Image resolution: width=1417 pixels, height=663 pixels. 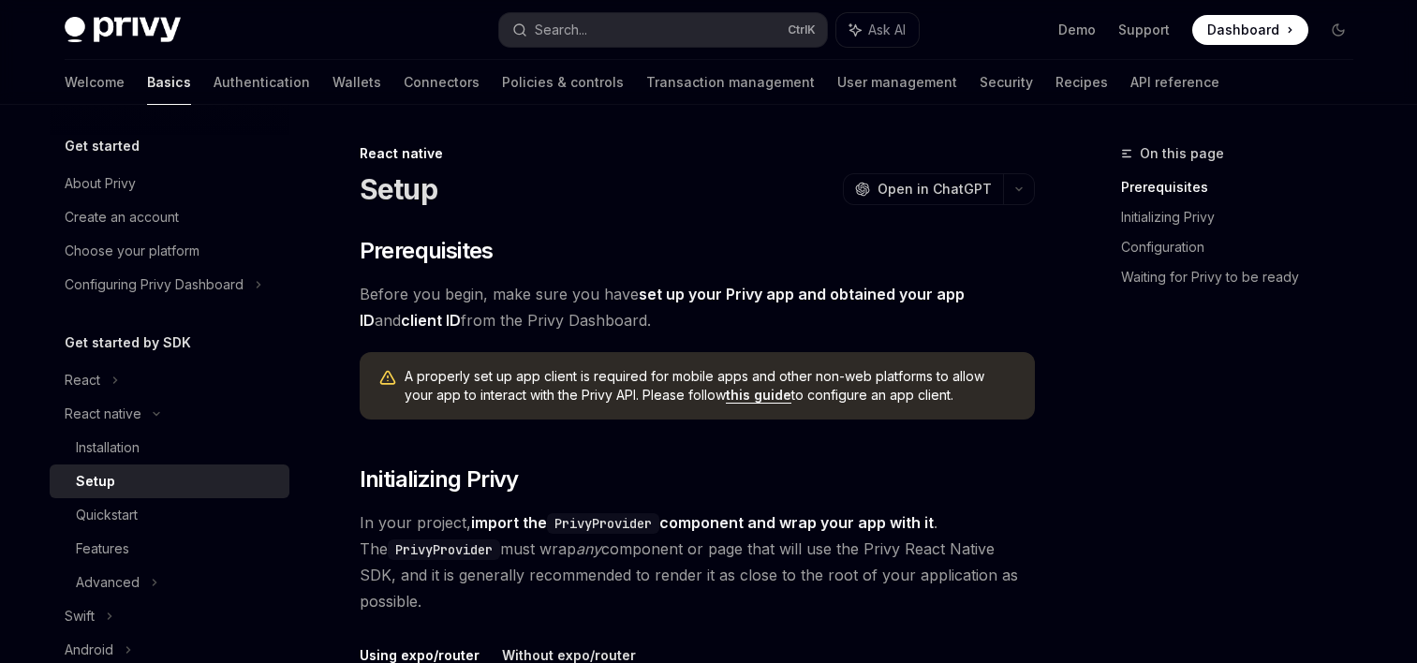 What do you see at coordinates (878, 30) in the screenshot?
I see `button: Ask AI` at bounding box center [878, 30].